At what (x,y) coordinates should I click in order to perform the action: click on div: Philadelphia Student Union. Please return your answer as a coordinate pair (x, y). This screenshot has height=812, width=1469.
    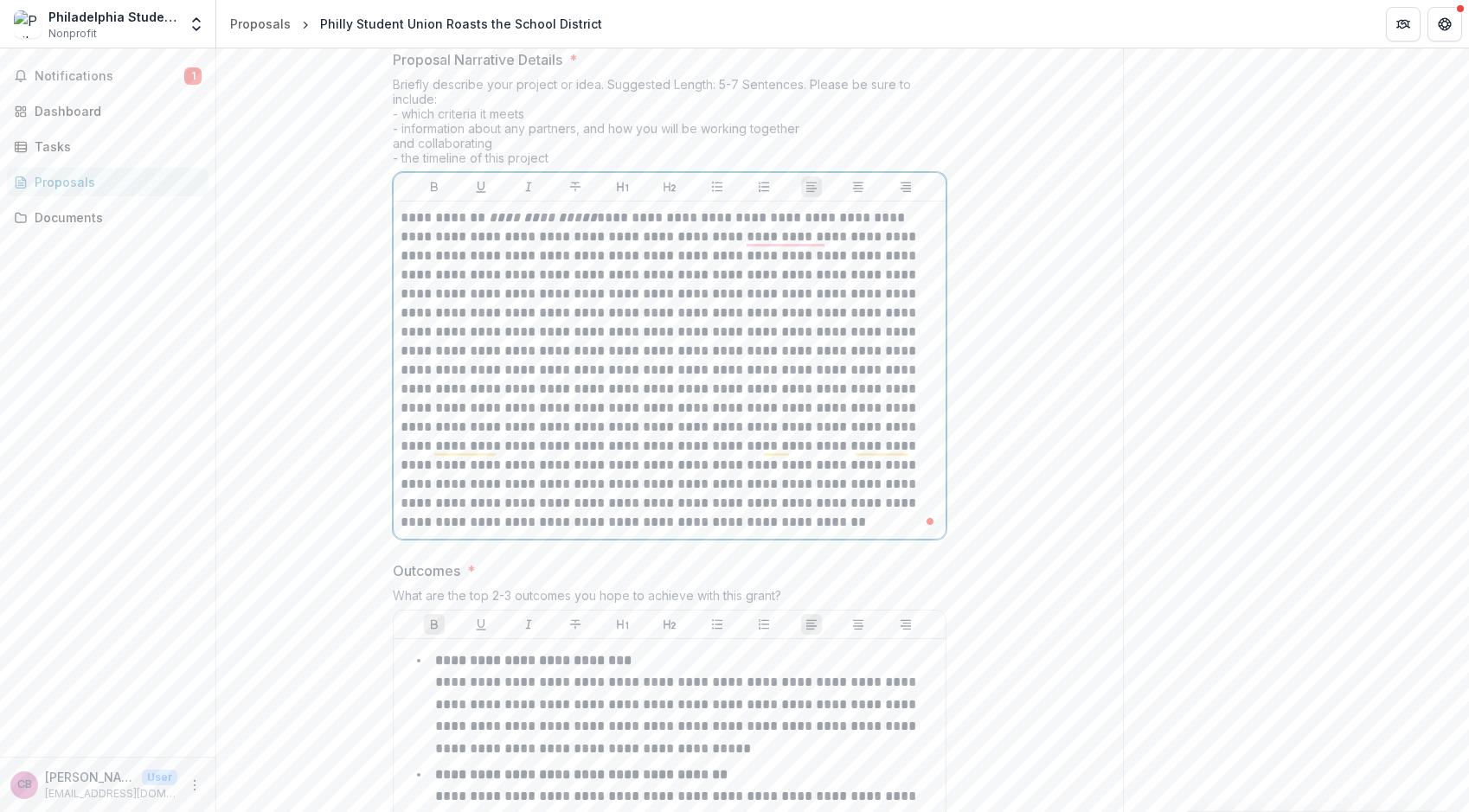
    Looking at the image, I should click on (113, 17).